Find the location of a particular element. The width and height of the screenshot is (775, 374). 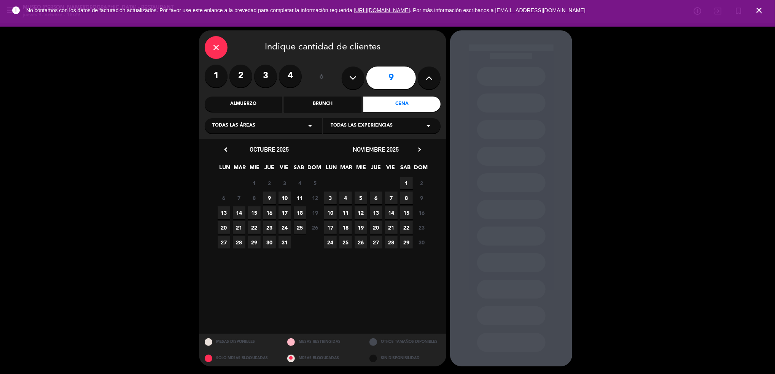

span: octubre 2025 is located at coordinates (269, 150).